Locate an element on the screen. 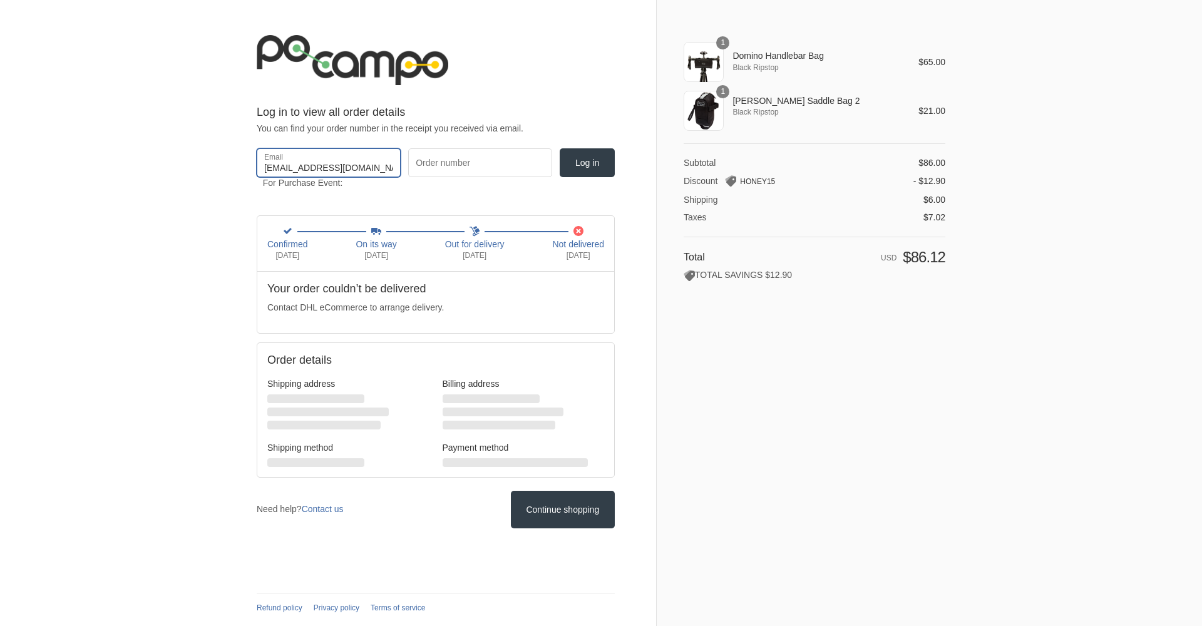  h2: Your order couldn’t be delivered is located at coordinates (436, 289).